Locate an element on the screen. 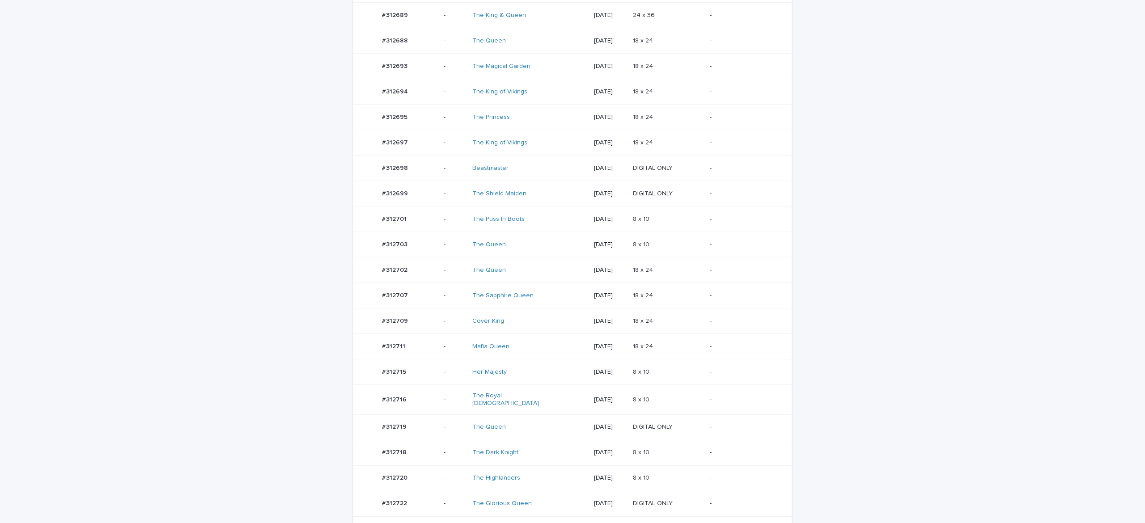  p: #312720 is located at coordinates (396, 477).